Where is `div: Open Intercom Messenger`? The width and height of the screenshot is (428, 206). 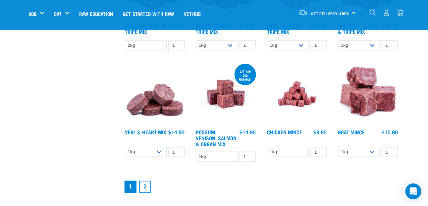 div: Open Intercom Messenger is located at coordinates (413, 191).